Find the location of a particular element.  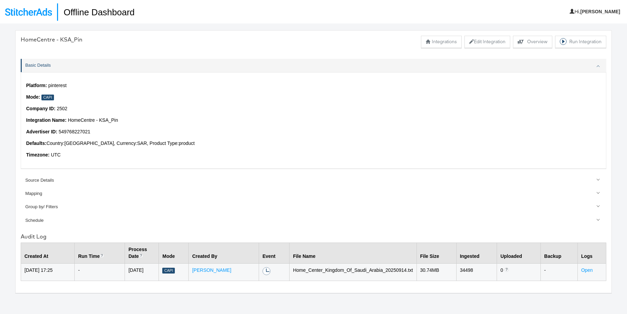

p: 549768227021 is located at coordinates (314, 132).